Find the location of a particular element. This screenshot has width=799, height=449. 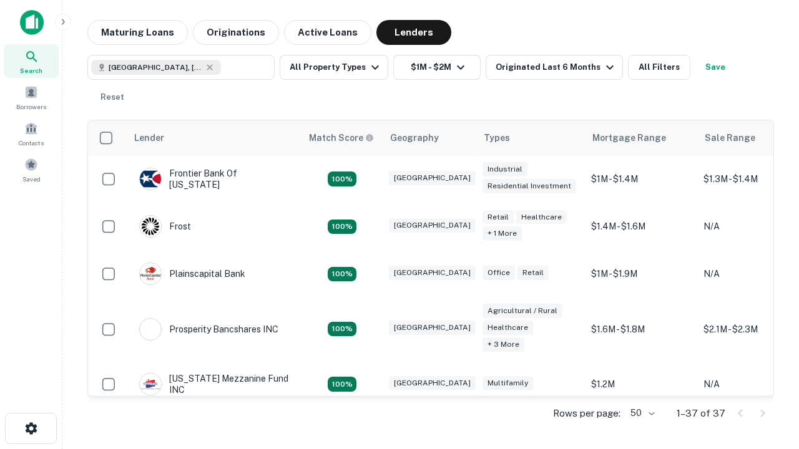

span: Borrowers is located at coordinates (31, 107).